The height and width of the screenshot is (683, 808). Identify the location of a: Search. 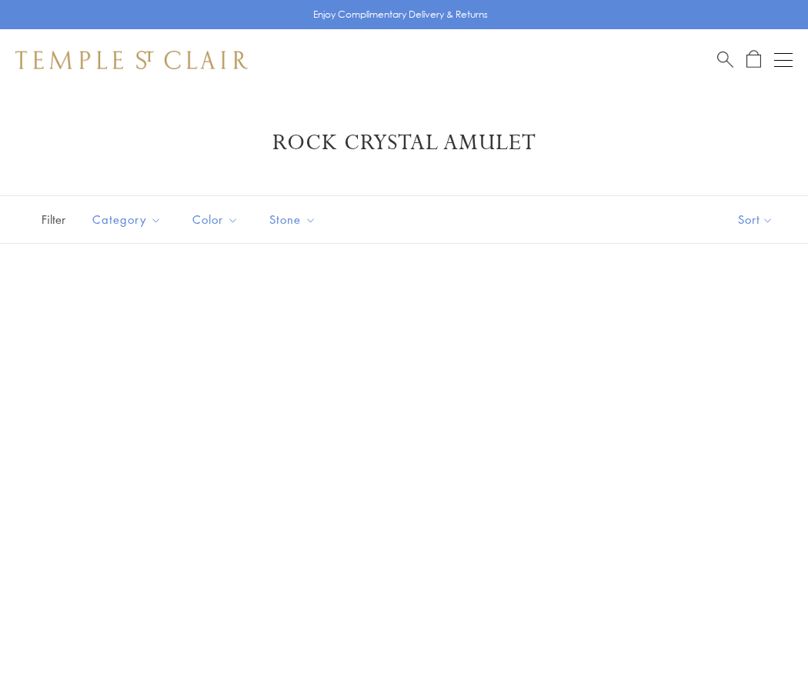
(725, 59).